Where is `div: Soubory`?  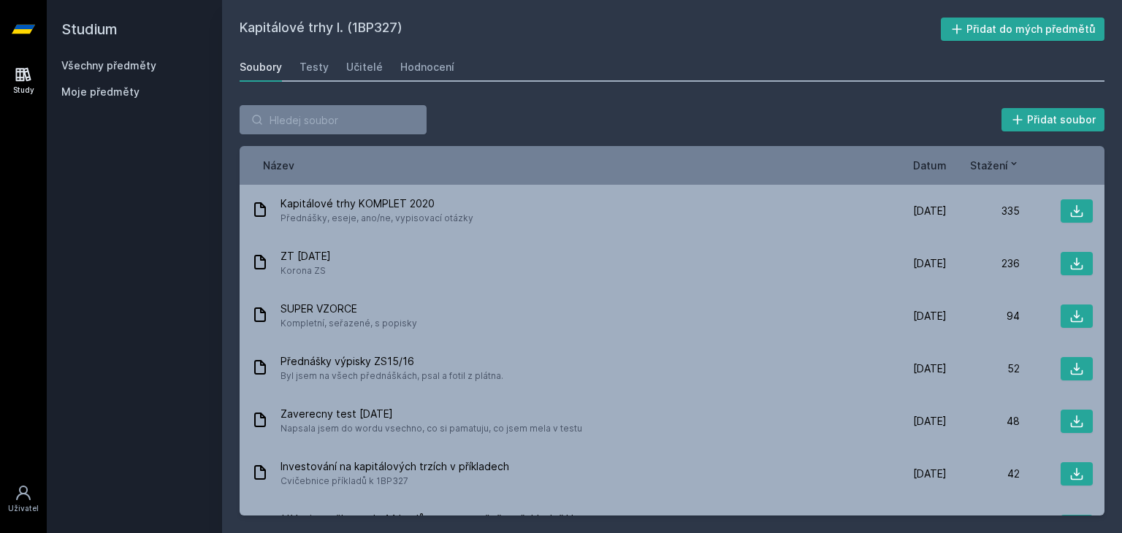
div: Soubory is located at coordinates (261, 67).